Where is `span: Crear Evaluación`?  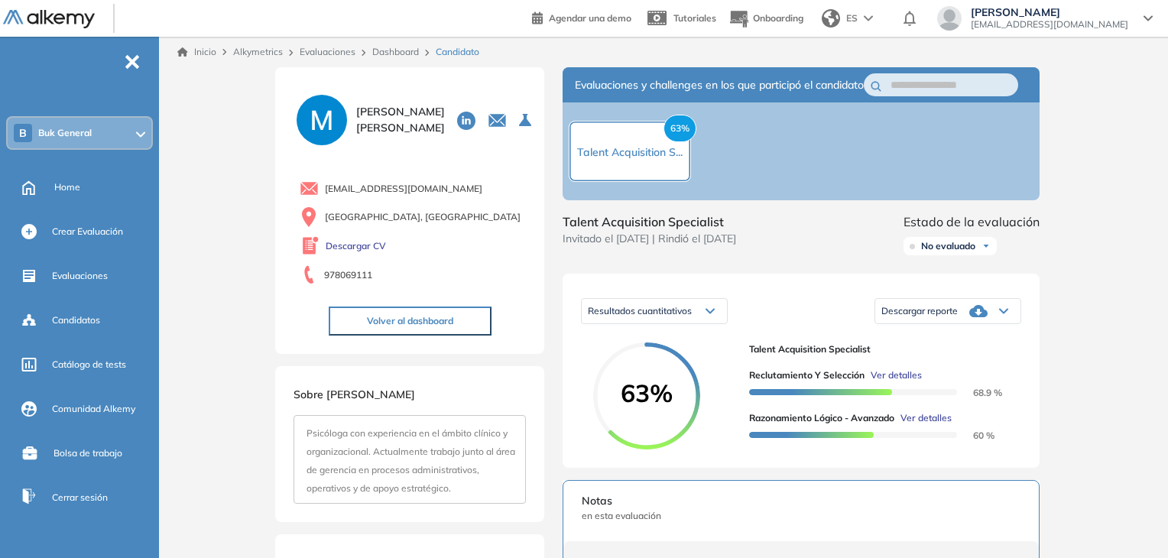 span: Crear Evaluación is located at coordinates (87, 232).